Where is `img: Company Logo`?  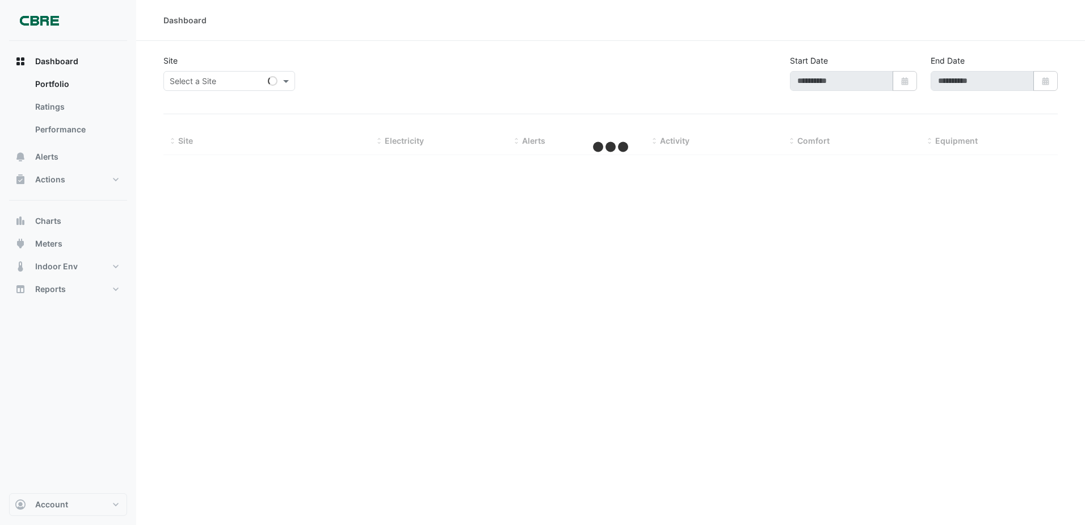
img: Company Logo is located at coordinates (39, 20).